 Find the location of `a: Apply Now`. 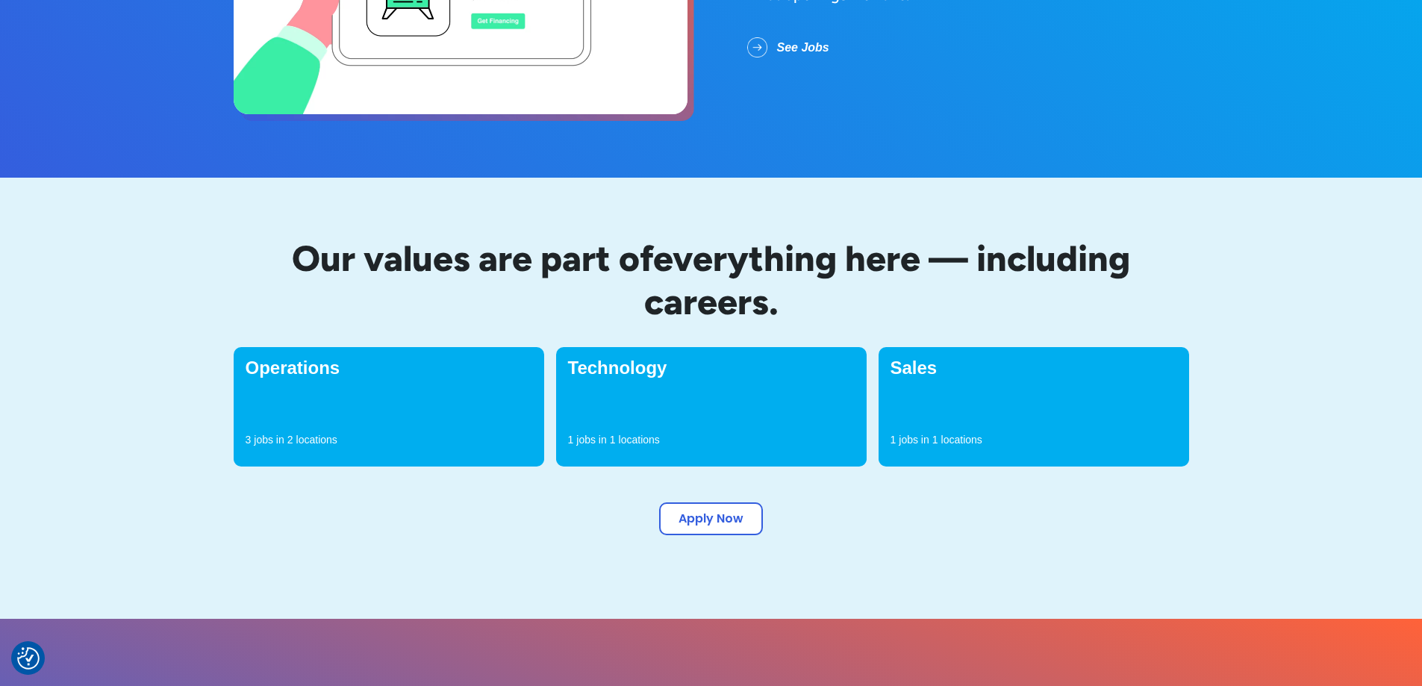

a: Apply Now is located at coordinates (711, 519).